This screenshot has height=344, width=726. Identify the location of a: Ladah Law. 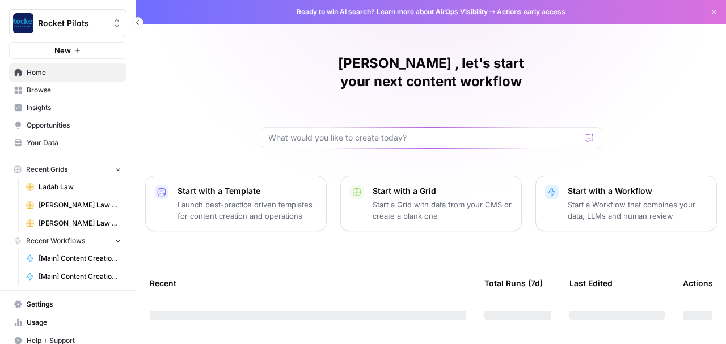
(74, 187).